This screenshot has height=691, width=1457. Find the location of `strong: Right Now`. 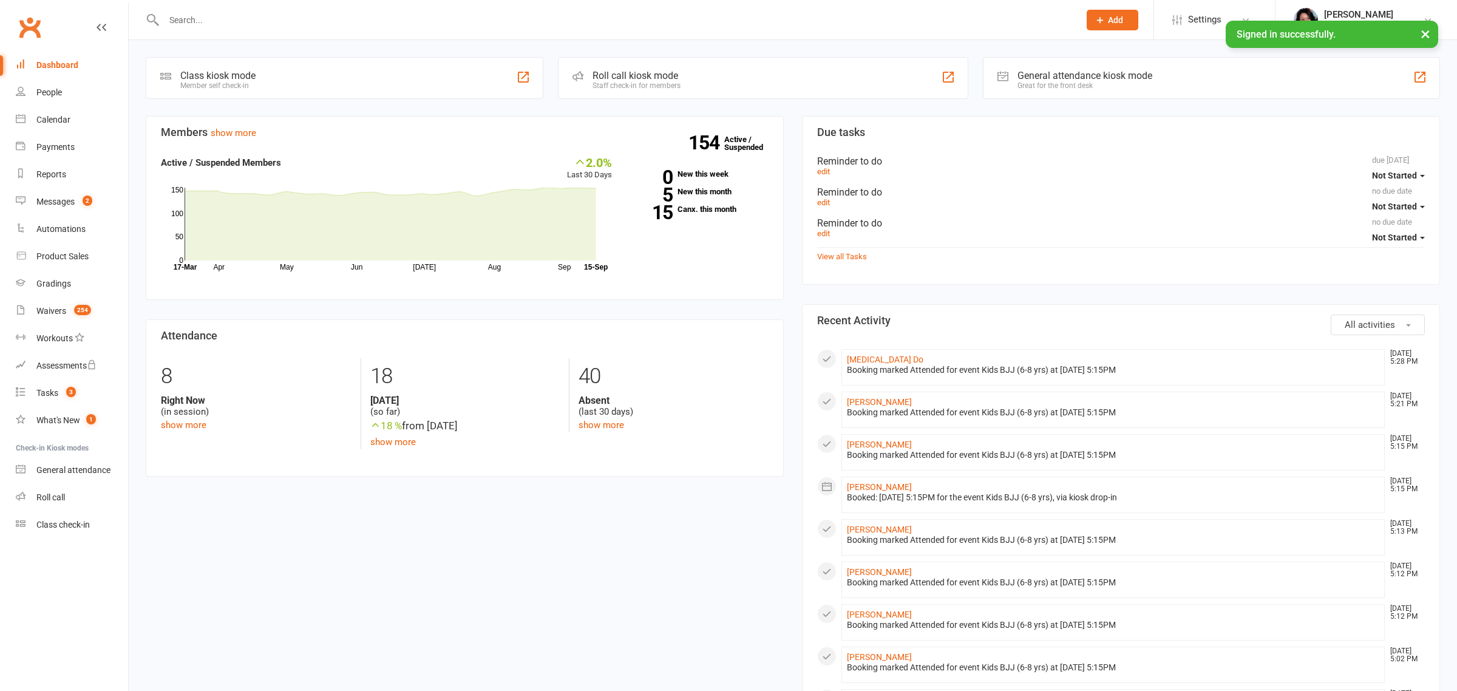

strong: Right Now is located at coordinates (256, 400).